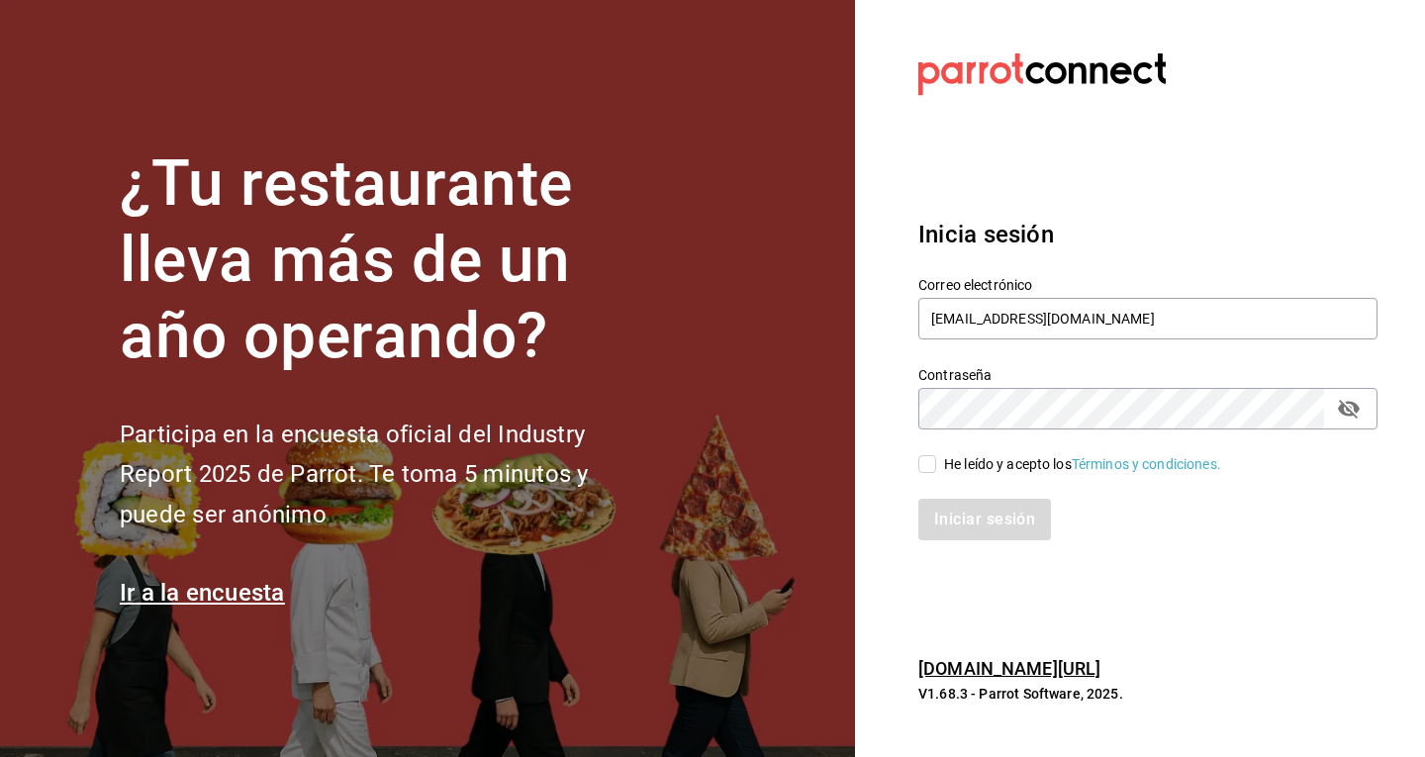  I want to click on div: He leído y acepto los, so click(1083, 464).